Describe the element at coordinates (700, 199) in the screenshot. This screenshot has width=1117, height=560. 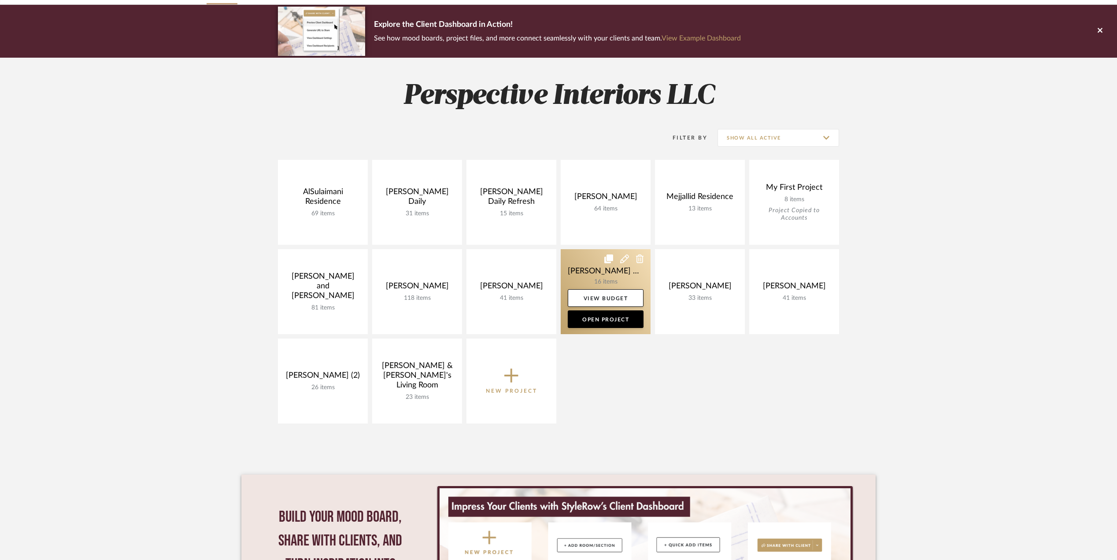
I see `div: Mejjallid Residence` at that location.